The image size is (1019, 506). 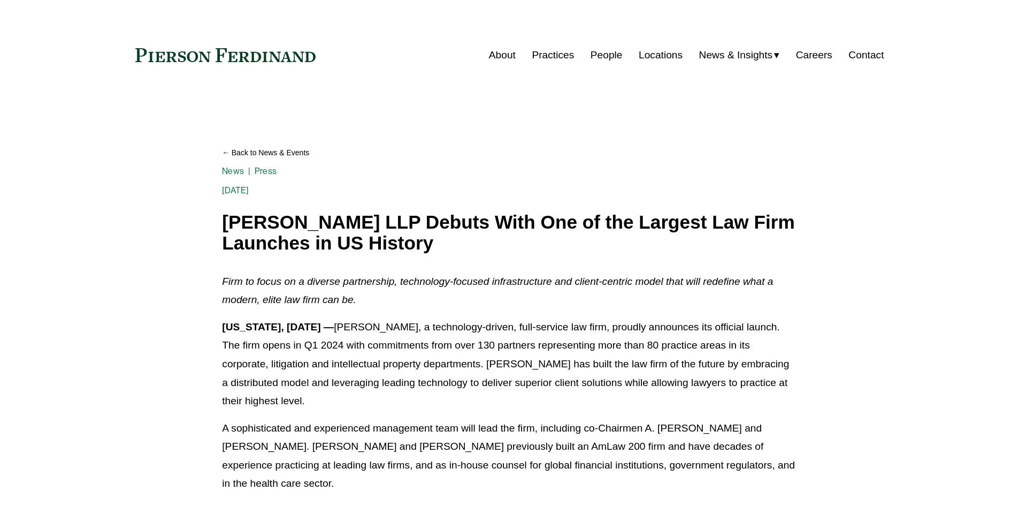 I want to click on a: Careers, so click(x=814, y=55).